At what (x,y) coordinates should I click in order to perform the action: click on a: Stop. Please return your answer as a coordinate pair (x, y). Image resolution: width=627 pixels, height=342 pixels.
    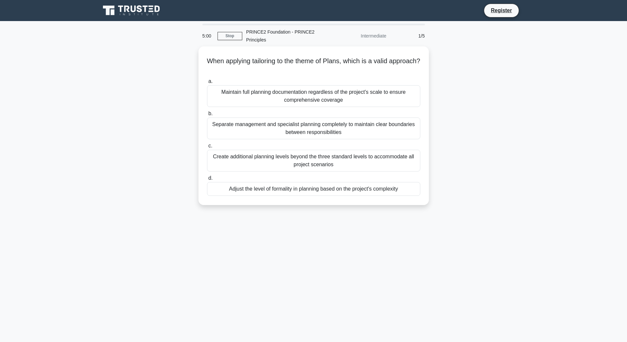
    Looking at the image, I should click on (230, 36).